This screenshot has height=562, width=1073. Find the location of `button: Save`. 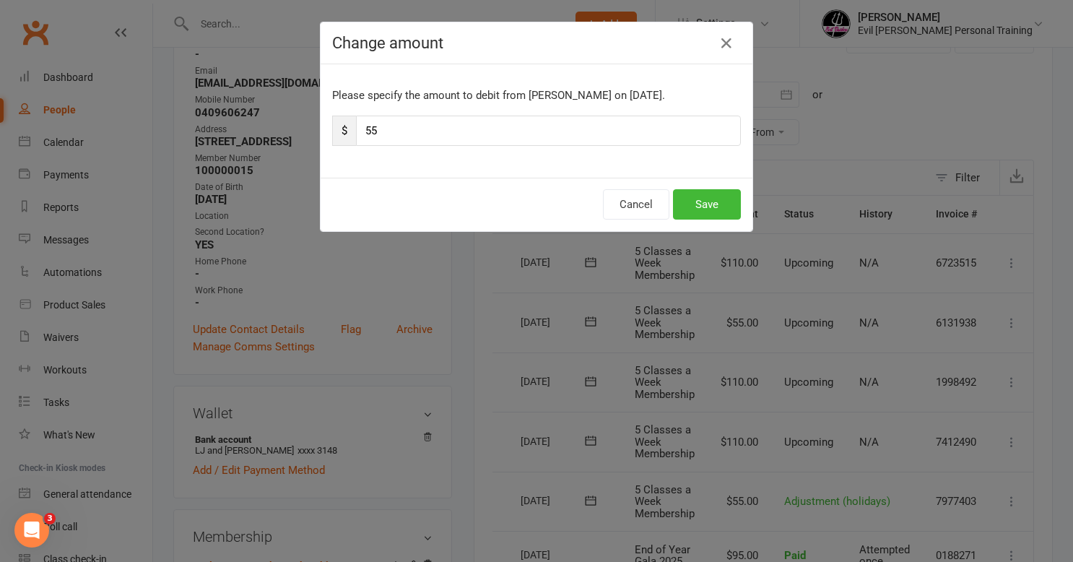

button: Save is located at coordinates (707, 204).